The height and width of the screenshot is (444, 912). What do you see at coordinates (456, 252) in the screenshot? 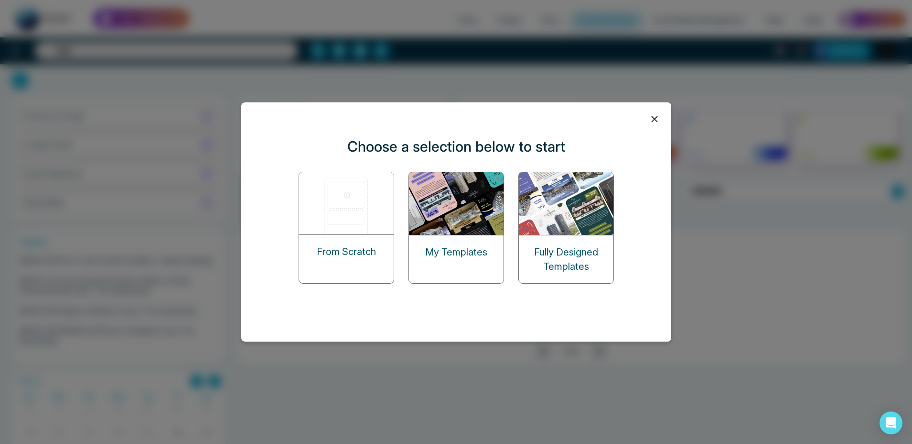
I see `p: My Templates` at bounding box center [456, 252].